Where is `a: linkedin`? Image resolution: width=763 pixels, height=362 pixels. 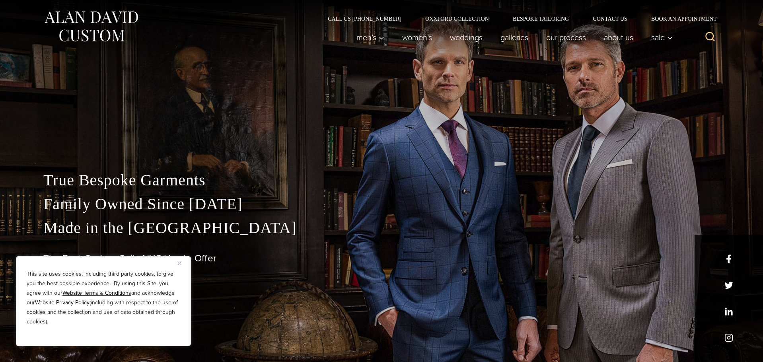
a: linkedin is located at coordinates (728, 311).